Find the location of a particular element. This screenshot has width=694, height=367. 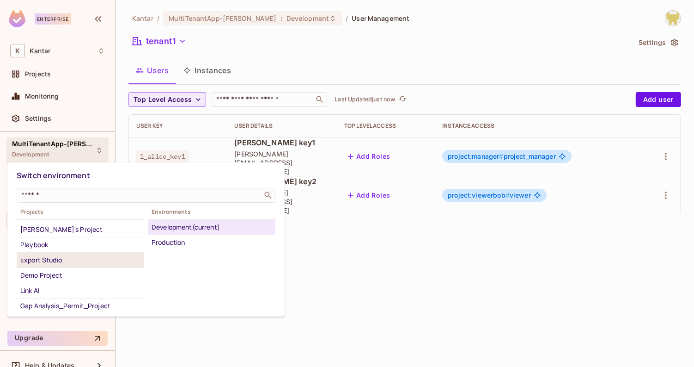

div: Demo Project is located at coordinates (80, 275).